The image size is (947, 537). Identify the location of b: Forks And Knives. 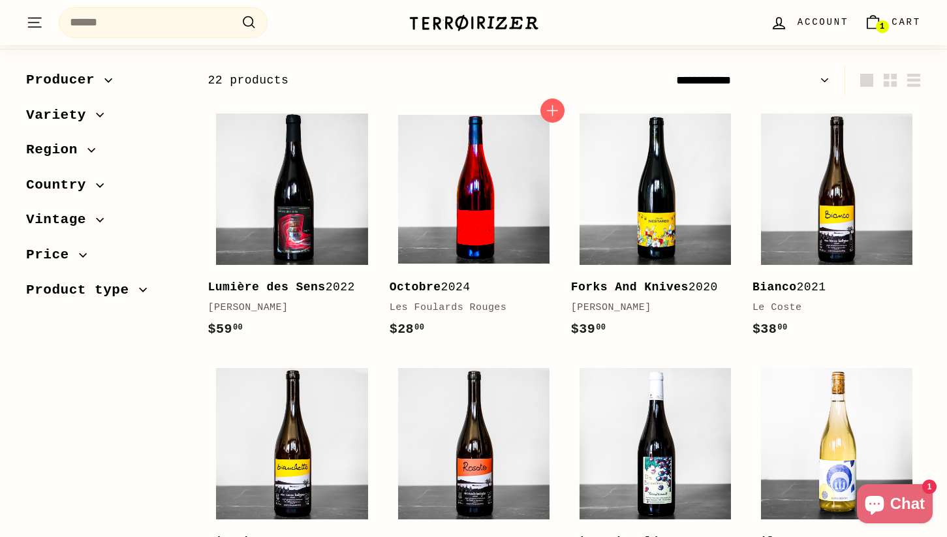
(630, 287).